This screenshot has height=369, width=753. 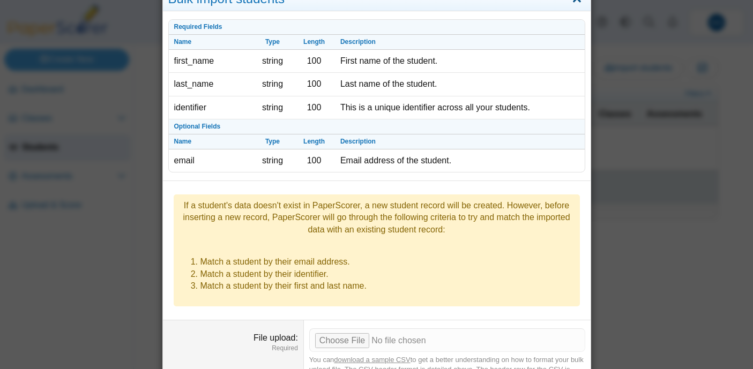 I want to click on div: If a student's data doesn't exist in PaperScorer, a new student record will be created. However, ..., so click(x=377, y=218).